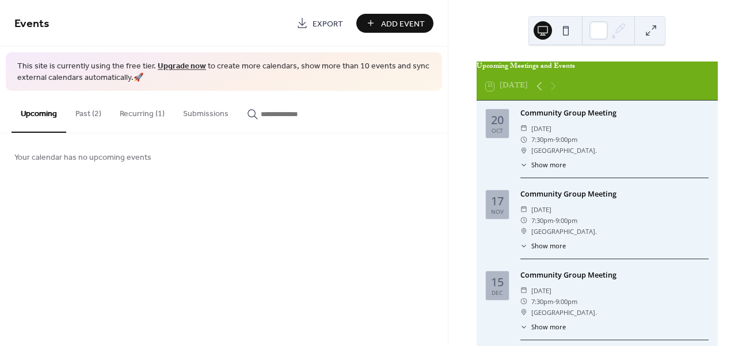 The width and height of the screenshot is (746, 346). What do you see at coordinates (395, 23) in the screenshot?
I see `button: Add Event` at bounding box center [395, 23].